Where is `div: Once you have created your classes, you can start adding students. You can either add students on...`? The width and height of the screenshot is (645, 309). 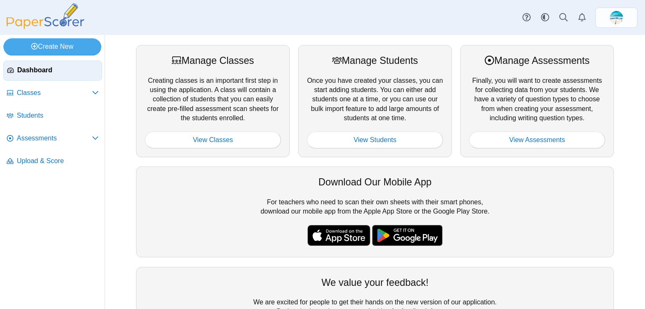
div: Once you have created your classes, you can start adding students. You can either add students on... is located at coordinates (375, 101).